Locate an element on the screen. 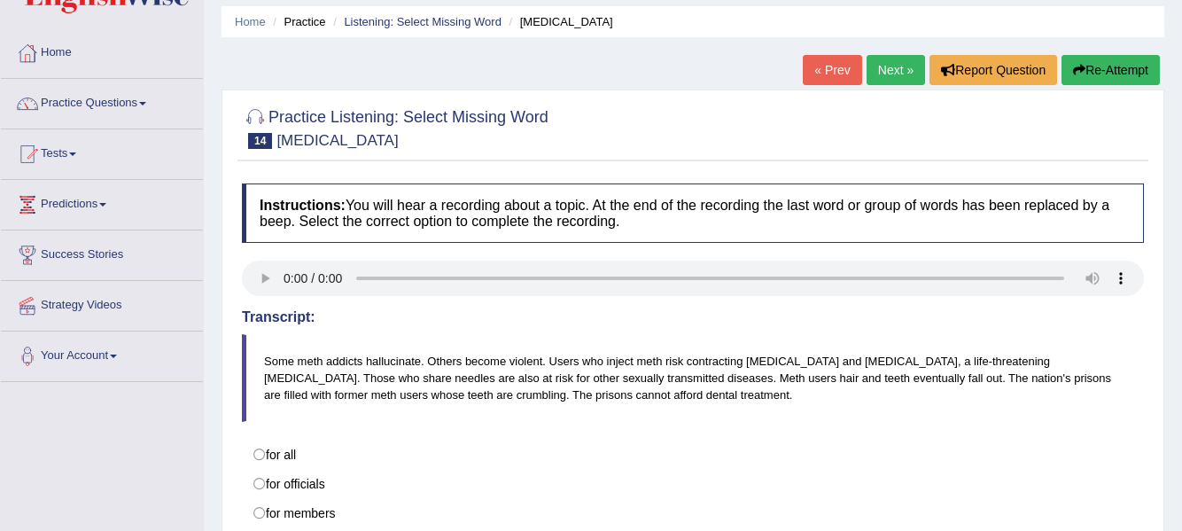  label: for officials is located at coordinates (693, 484).